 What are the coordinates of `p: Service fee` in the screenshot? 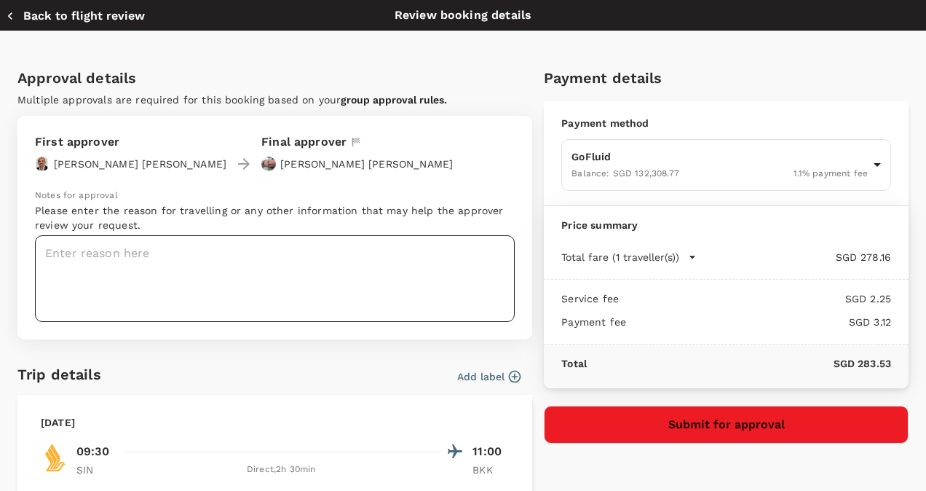 It's located at (590, 299).